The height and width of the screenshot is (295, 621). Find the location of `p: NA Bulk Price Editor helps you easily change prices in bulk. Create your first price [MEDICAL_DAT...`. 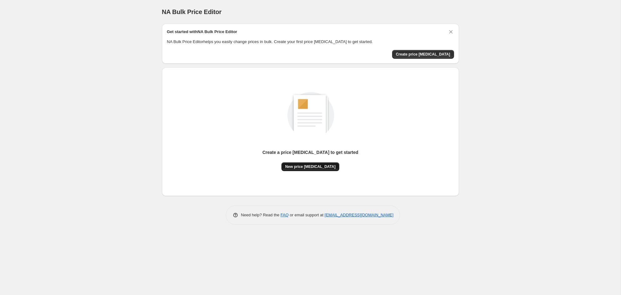

p: NA Bulk Price Editor helps you easily change prices in bulk. Create your first price [MEDICAL_DAT... is located at coordinates (311, 42).